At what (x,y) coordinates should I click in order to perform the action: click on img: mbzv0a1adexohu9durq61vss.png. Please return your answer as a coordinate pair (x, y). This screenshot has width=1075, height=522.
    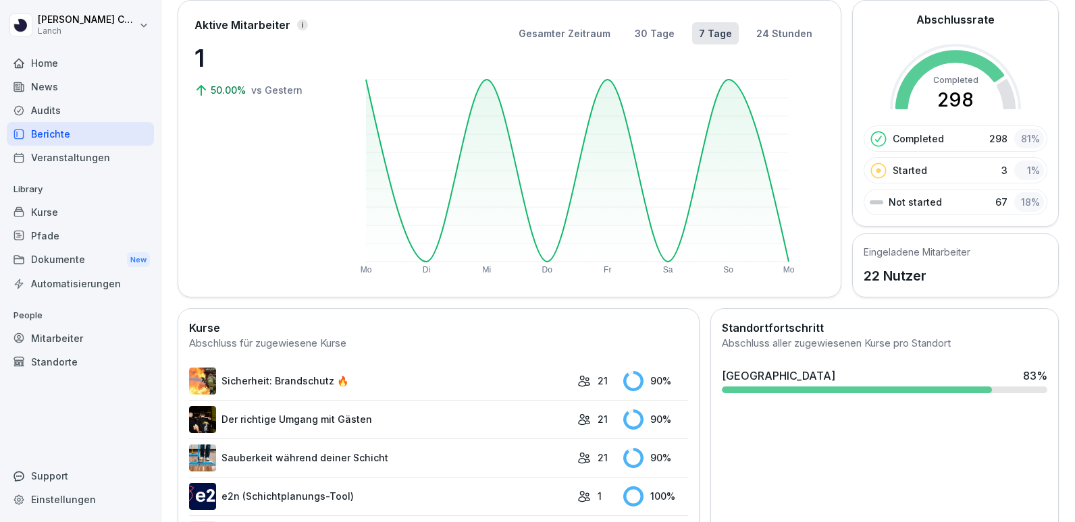
    Looking at the image, I should click on (202, 458).